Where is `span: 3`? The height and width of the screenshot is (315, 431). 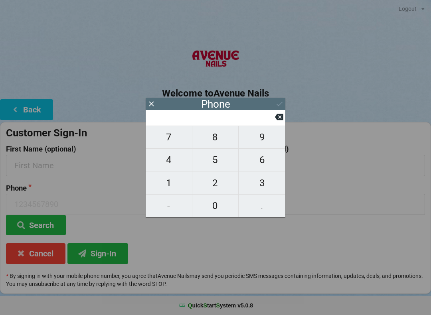
span: 3 is located at coordinates (262, 183).